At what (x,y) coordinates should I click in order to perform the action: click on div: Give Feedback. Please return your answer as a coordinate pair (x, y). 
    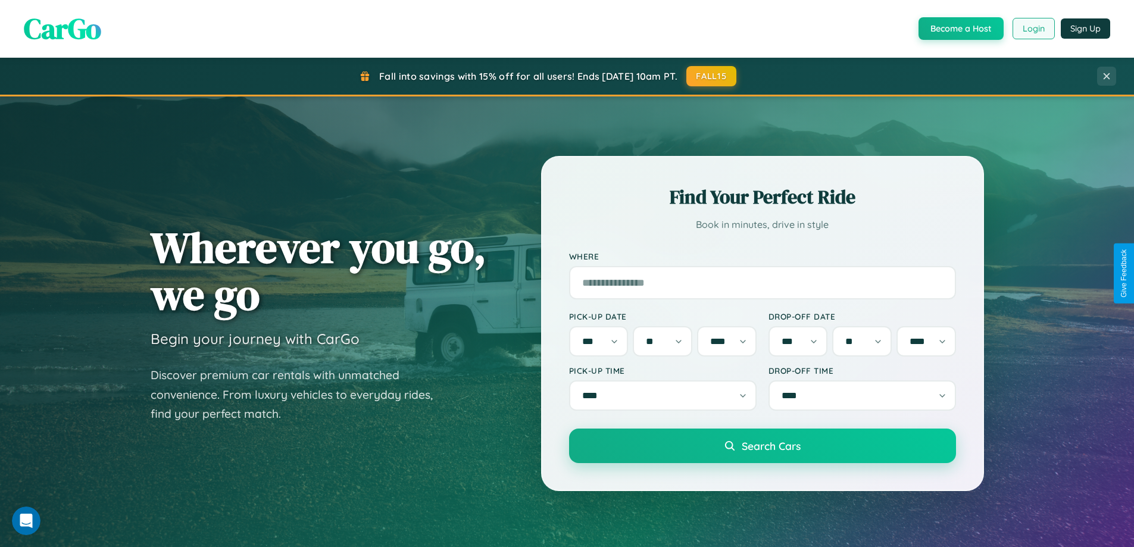
    Looking at the image, I should click on (1124, 273).